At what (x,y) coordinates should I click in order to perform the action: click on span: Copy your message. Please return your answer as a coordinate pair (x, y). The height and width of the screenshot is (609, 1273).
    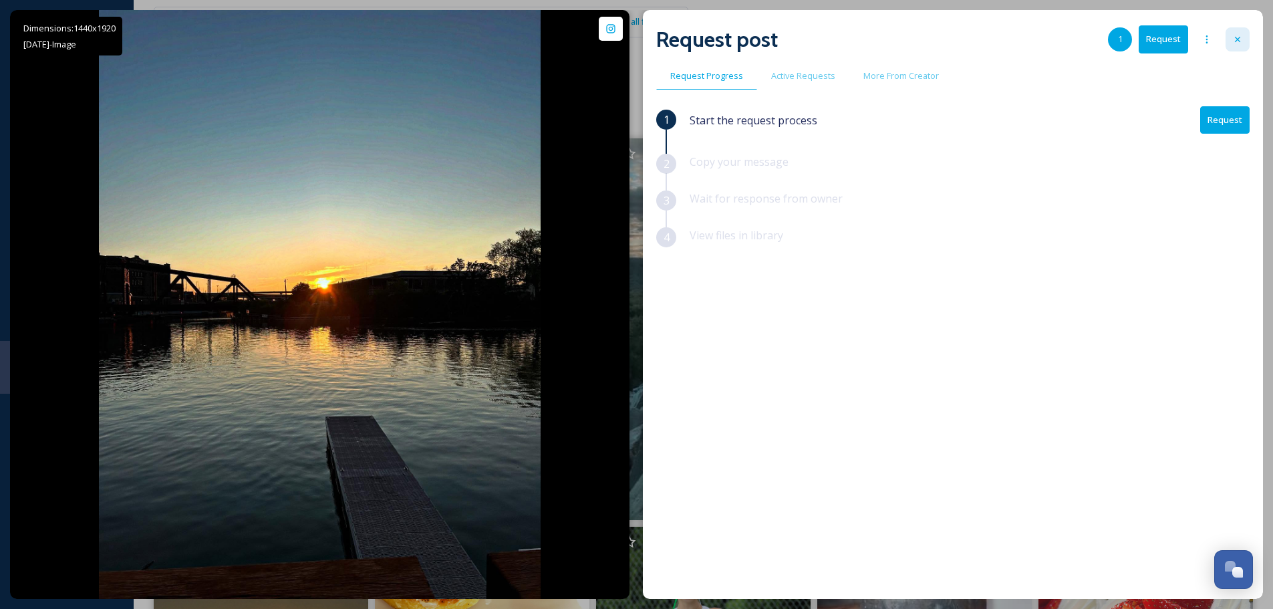
    Looking at the image, I should click on (739, 162).